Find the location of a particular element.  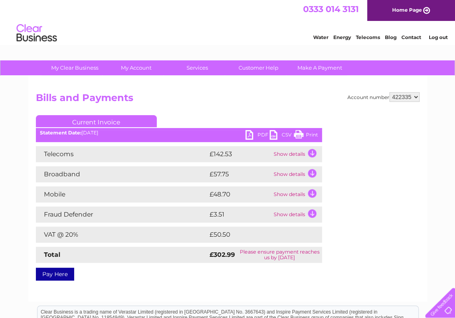

a: Telecoms is located at coordinates (368, 37).